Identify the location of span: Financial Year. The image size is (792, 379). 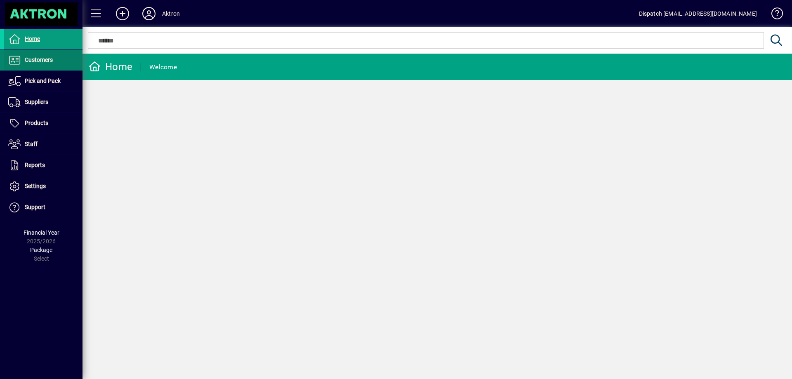
(41, 233).